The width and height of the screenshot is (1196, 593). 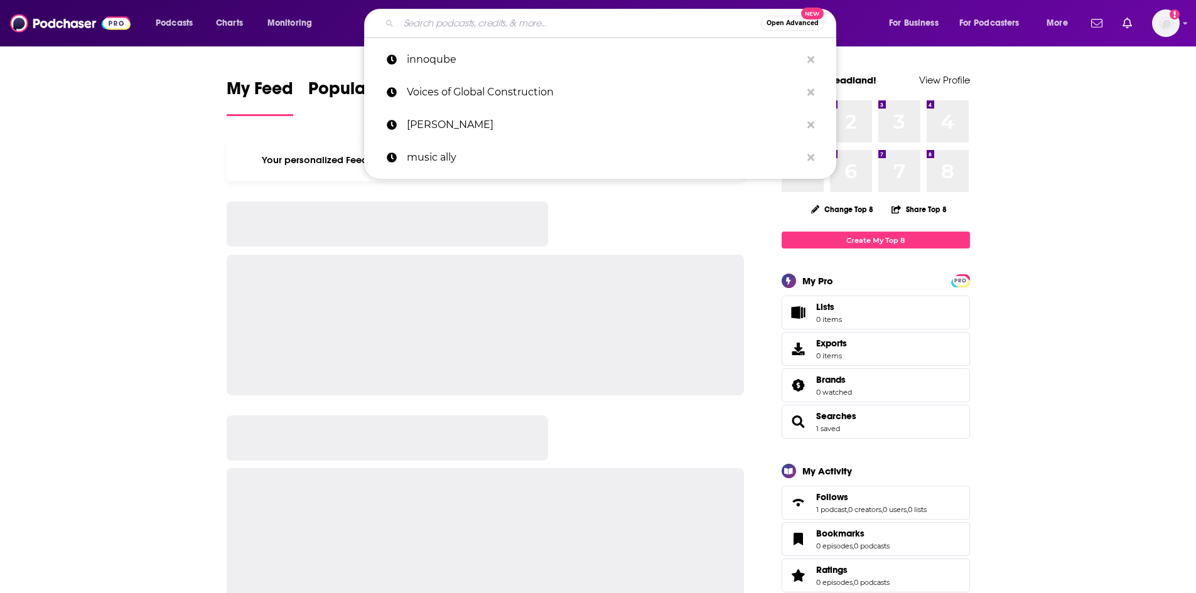 What do you see at coordinates (604, 158) in the screenshot?
I see `p: music ally` at bounding box center [604, 158].